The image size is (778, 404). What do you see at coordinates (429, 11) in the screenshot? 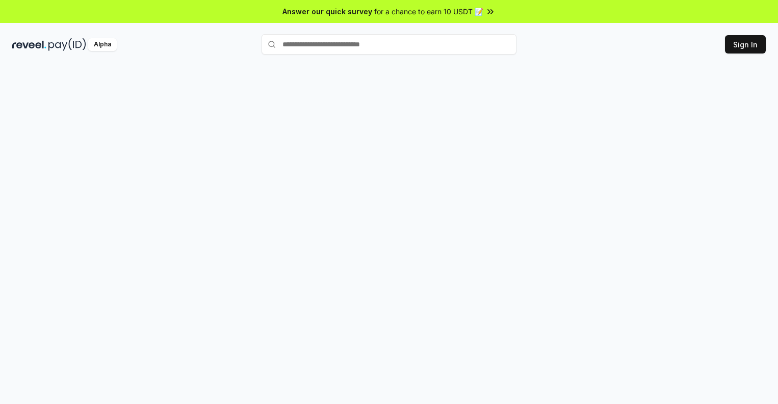
I see `span: for a chance to earn 10 USDT 📝` at bounding box center [429, 11].